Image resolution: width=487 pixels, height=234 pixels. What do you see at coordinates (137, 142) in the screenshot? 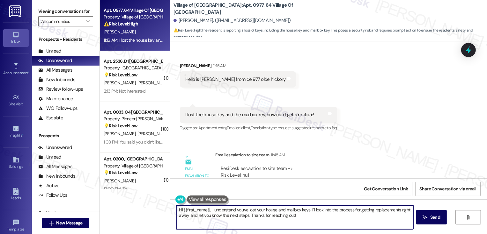
I see `div: 1:03 PM: You said you didn't like boys` at bounding box center [137, 142].